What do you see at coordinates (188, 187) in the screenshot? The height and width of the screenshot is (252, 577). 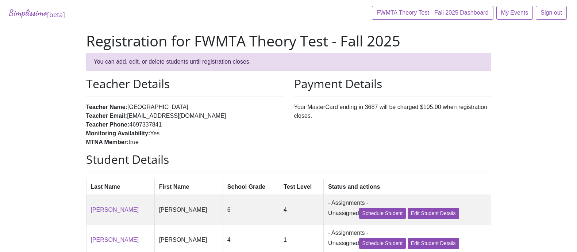 I see `th: First Name` at bounding box center [188, 187].